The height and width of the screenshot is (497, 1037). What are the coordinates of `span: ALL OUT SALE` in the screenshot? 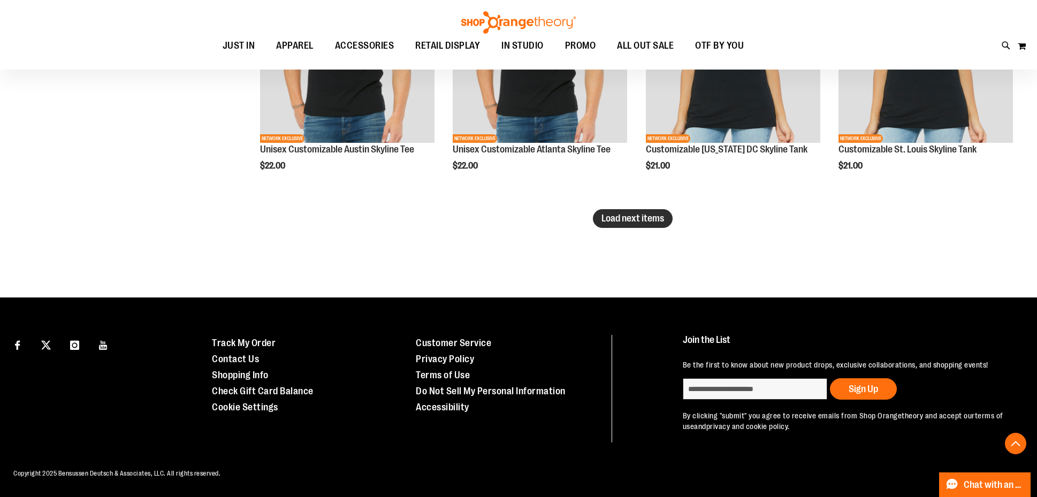 It's located at (645, 45).